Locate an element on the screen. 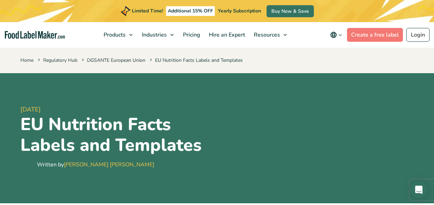  span: Industries is located at coordinates (154, 35).